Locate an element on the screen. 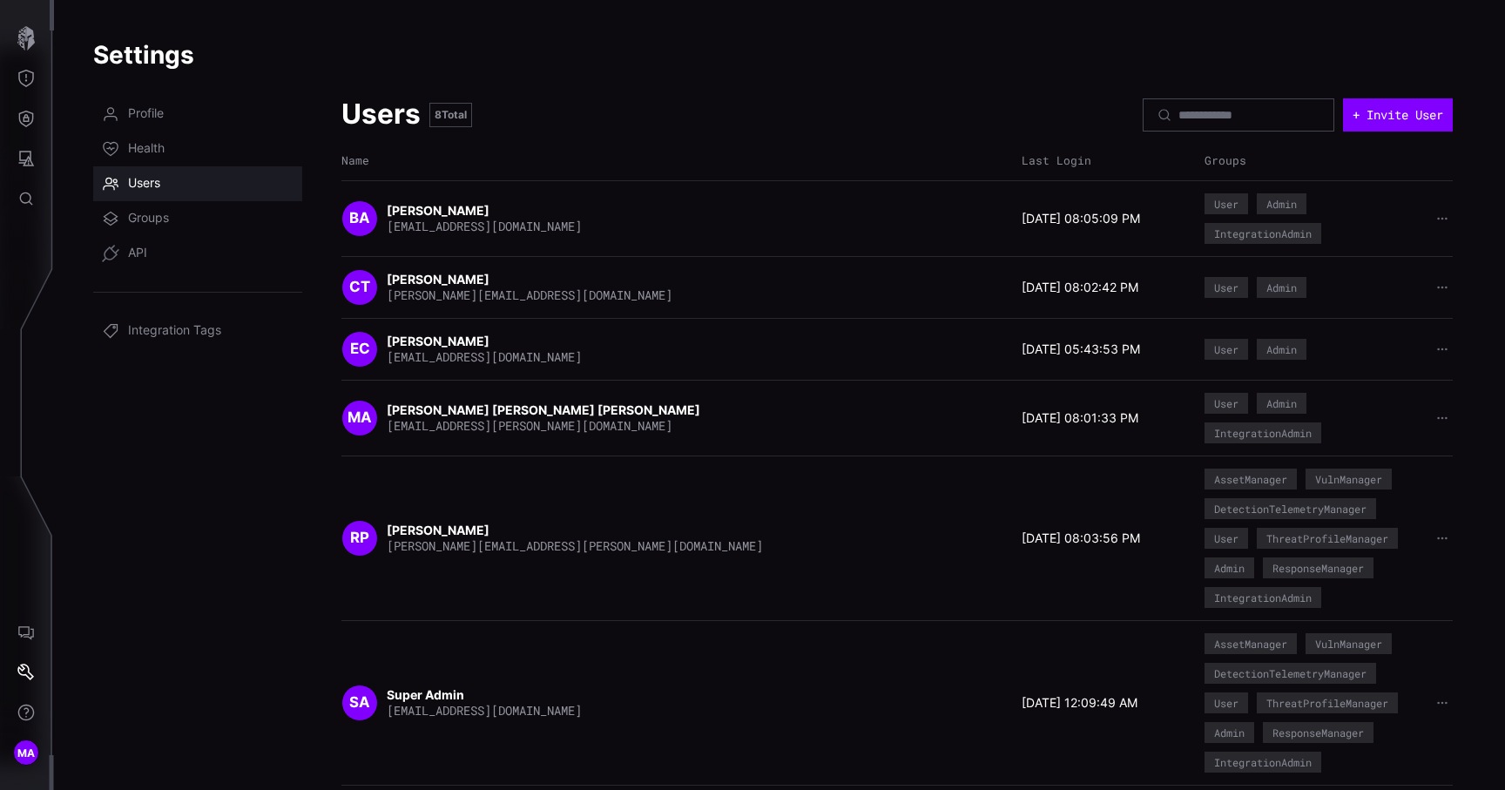 The image size is (1505, 790). span: EC is located at coordinates (360, 349).